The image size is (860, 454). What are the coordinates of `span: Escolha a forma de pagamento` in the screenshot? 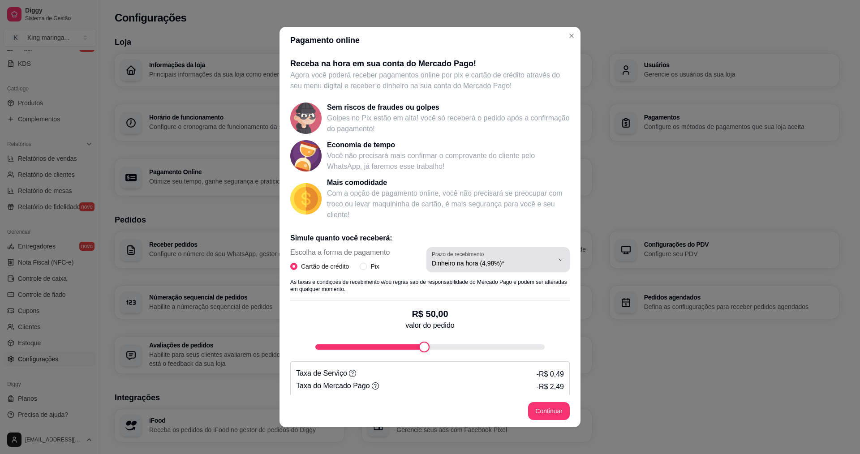 It's located at (340, 253).